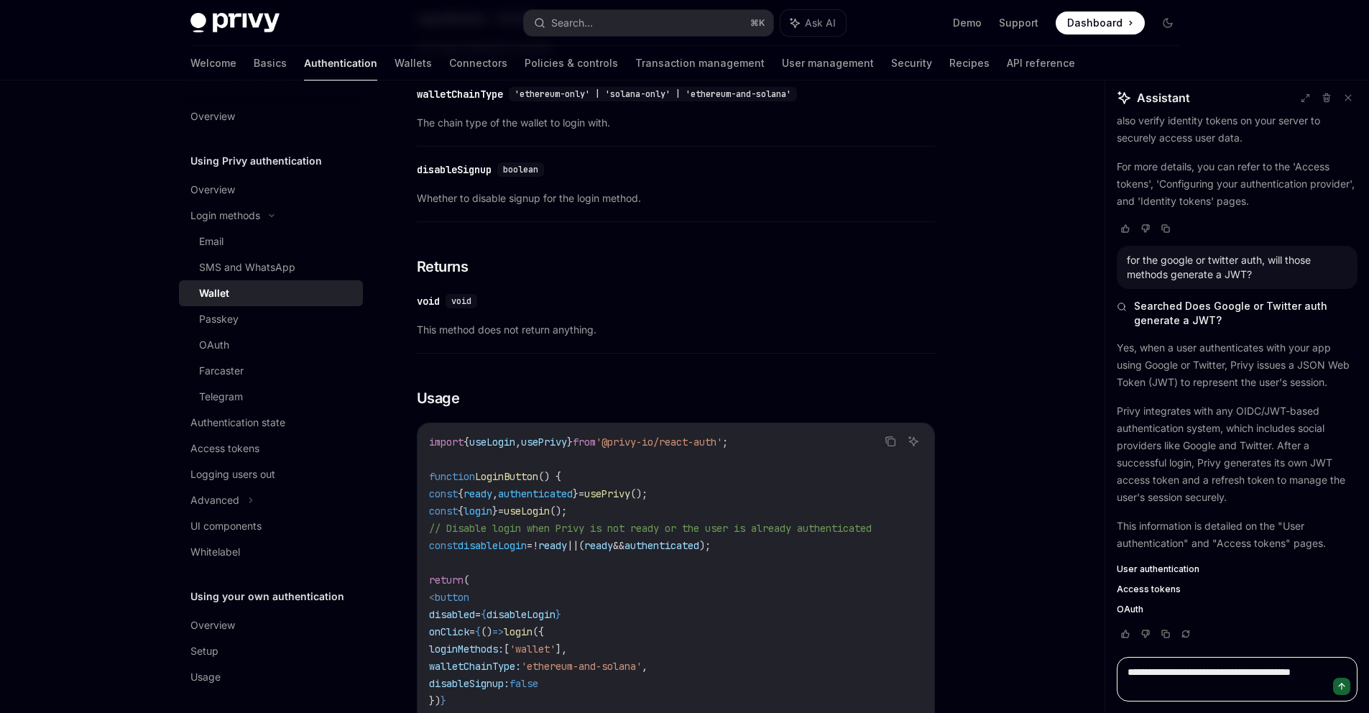  I want to click on span: disableLogin, so click(521, 614).